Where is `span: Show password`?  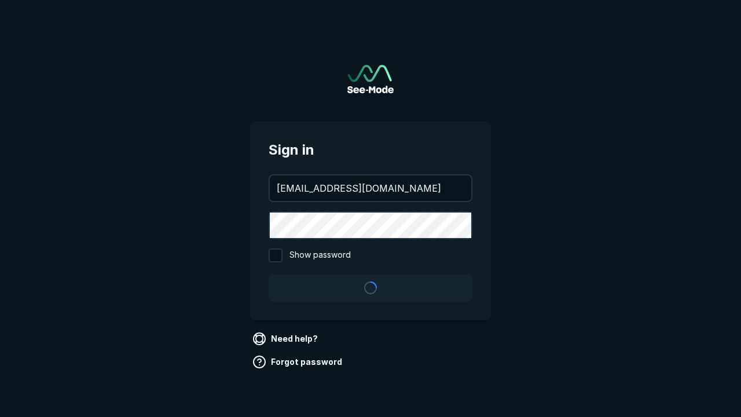
span: Show password is located at coordinates (320, 255).